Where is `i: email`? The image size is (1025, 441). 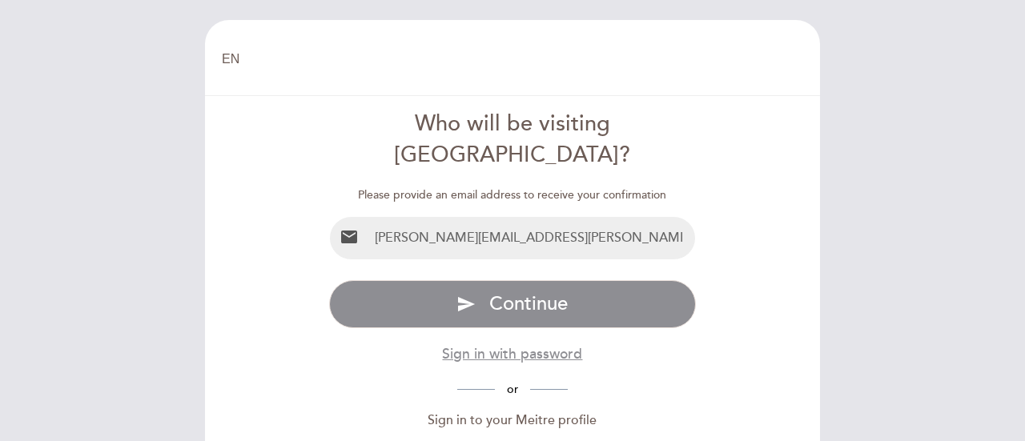 i: email is located at coordinates (349, 237).